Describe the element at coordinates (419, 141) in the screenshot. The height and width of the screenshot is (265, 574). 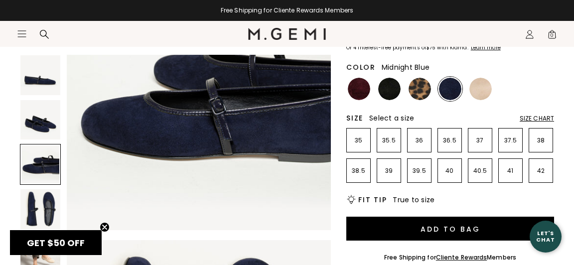
I see `p: 36` at that location.